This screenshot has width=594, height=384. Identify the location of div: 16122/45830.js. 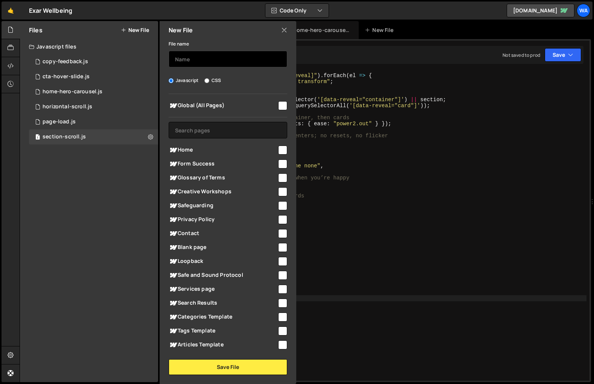
(93, 137).